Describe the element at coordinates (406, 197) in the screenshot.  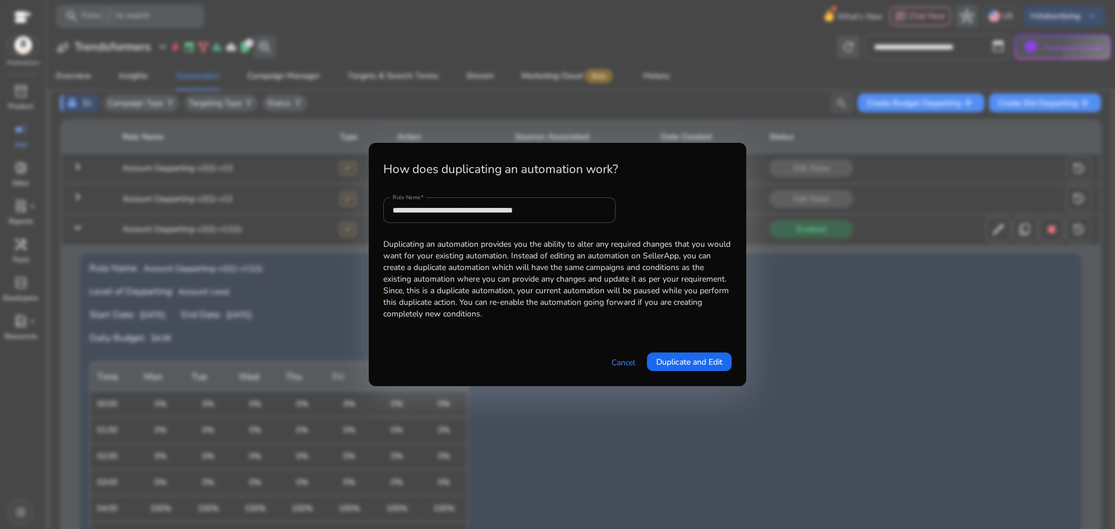
I see `mat-label: Rule Name` at that location.